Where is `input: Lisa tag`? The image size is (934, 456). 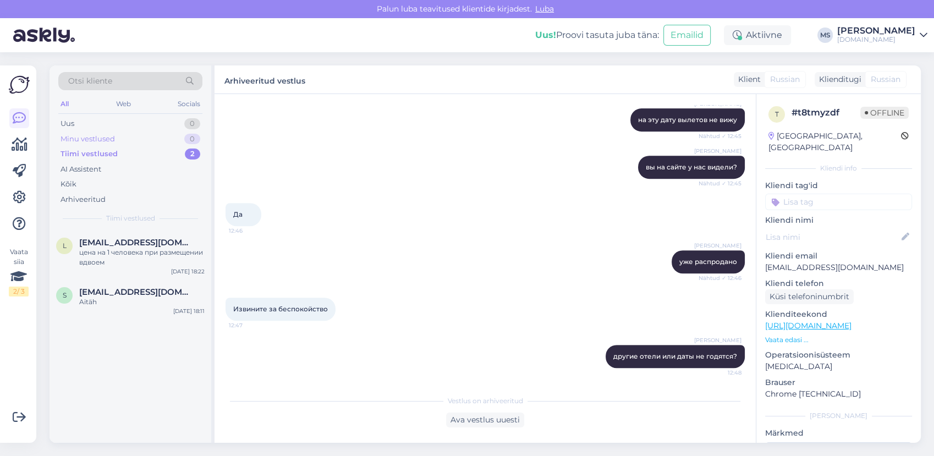 input: Lisa tag is located at coordinates (838, 202).